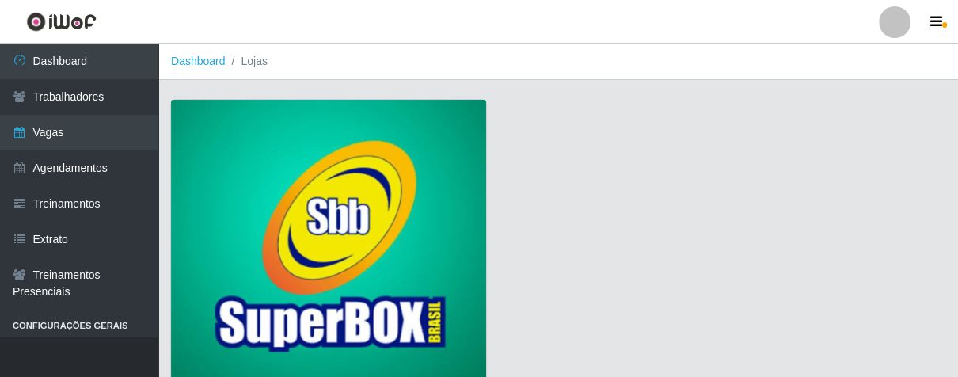  What do you see at coordinates (198, 61) in the screenshot?
I see `a: Dashboard` at bounding box center [198, 61].